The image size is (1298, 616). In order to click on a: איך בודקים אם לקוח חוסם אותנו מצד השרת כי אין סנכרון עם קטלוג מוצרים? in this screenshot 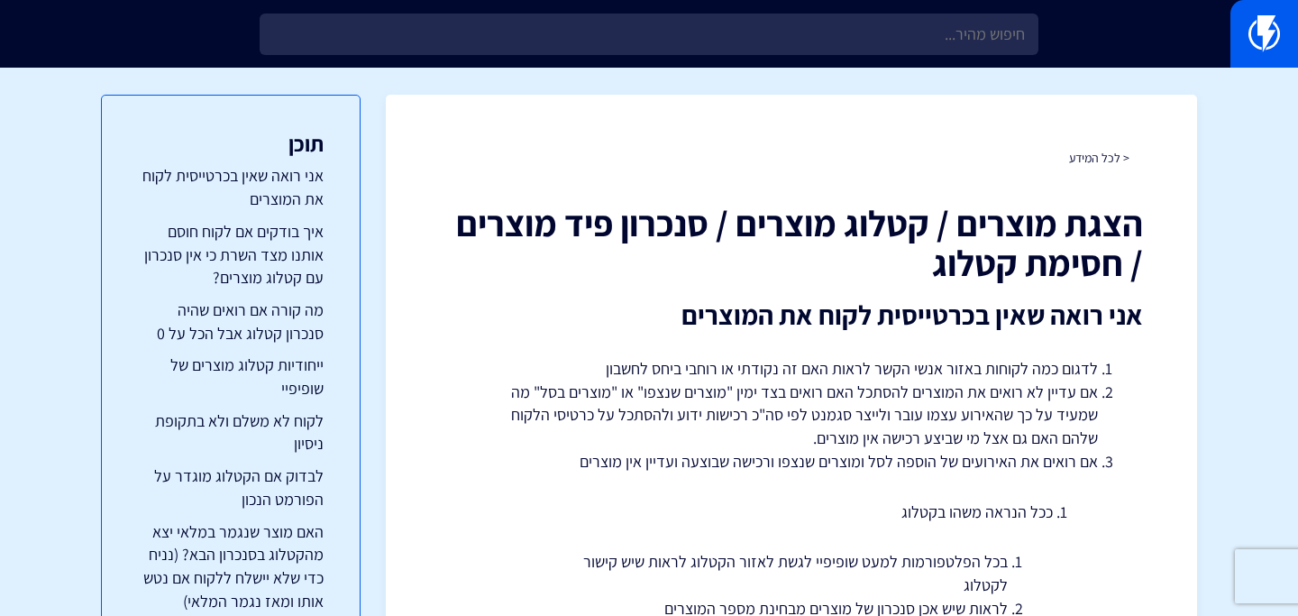, I will do `click(231, 254)`.